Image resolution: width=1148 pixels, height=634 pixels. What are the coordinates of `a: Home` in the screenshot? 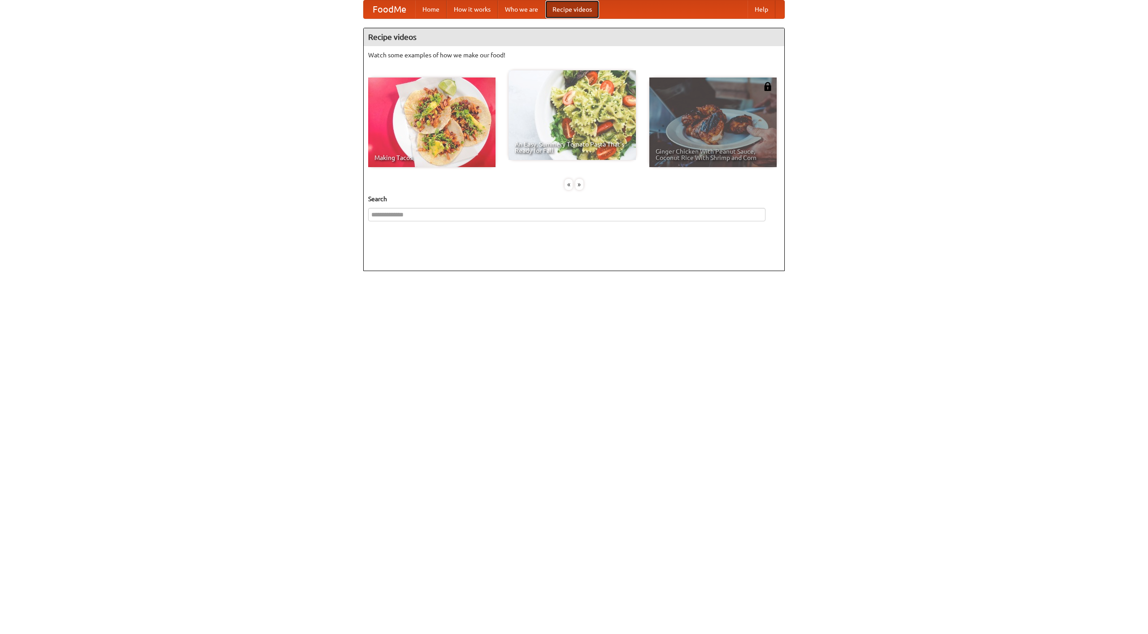 It's located at (431, 9).